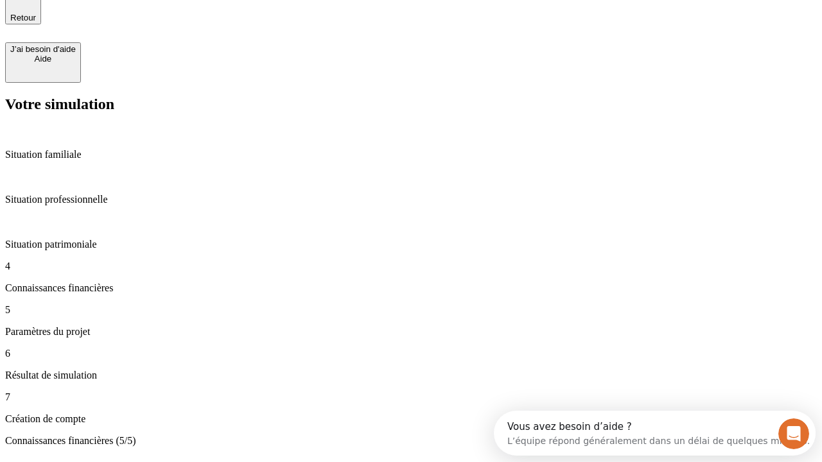 Image resolution: width=822 pixels, height=462 pixels. What do you see at coordinates (411, 376) in the screenshot?
I see `p: Résultat de simulation` at bounding box center [411, 376].